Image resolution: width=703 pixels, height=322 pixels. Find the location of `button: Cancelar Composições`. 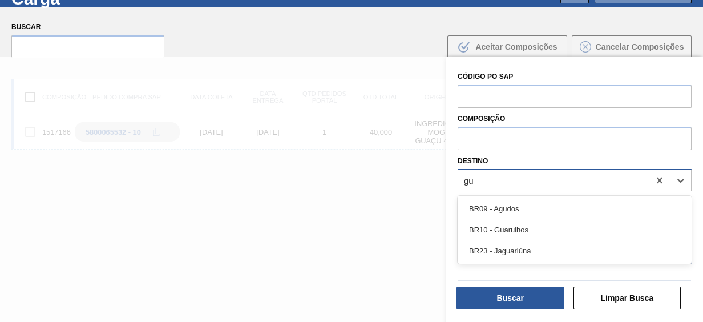

button: Cancelar Composições is located at coordinates (632, 47).